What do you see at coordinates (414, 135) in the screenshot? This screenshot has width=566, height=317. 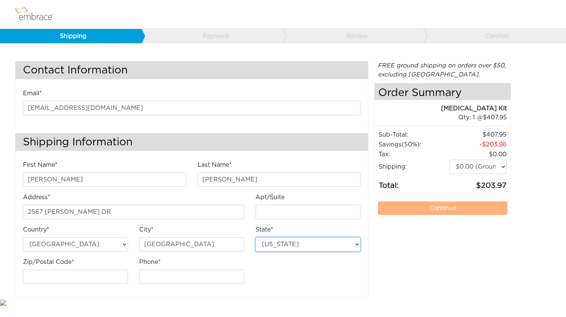 I see `td: Sub-Total:` at bounding box center [414, 135].